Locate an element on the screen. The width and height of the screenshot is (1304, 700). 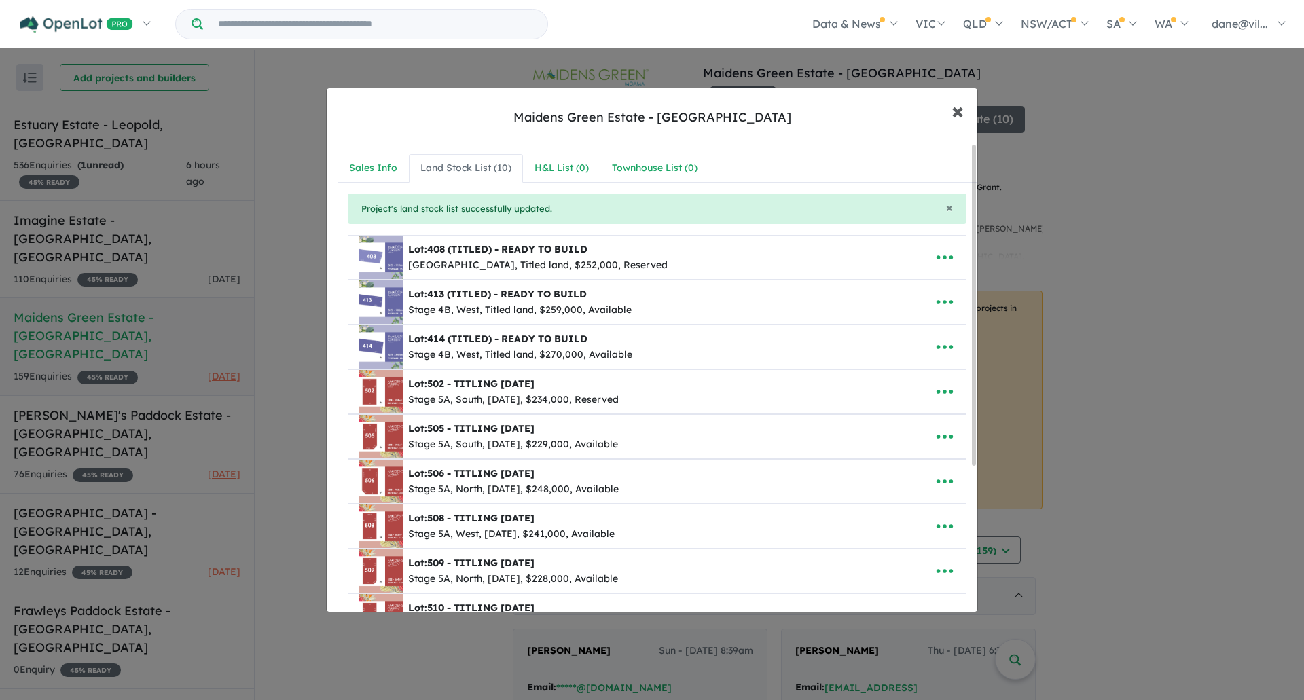
img: Maidens%20Green%20Estate%20-%20Moama%20-%20Lot%20502%20-%20TITLING%20JANUARY%202026___1754964347.jpg is located at coordinates (381, 392).